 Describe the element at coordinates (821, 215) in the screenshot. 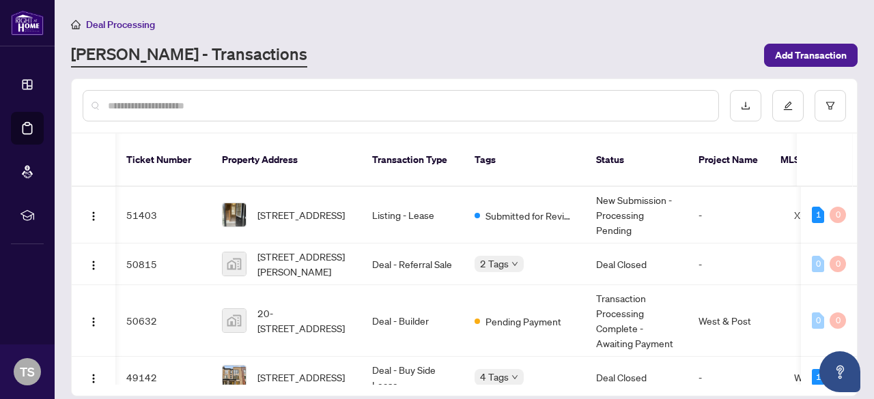

I see `span: X12375009` at that location.